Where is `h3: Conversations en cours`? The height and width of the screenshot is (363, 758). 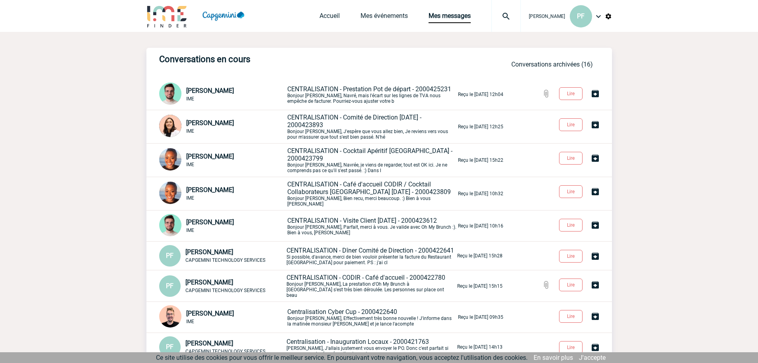 h3: Conversations en cours is located at coordinates (279, 59).